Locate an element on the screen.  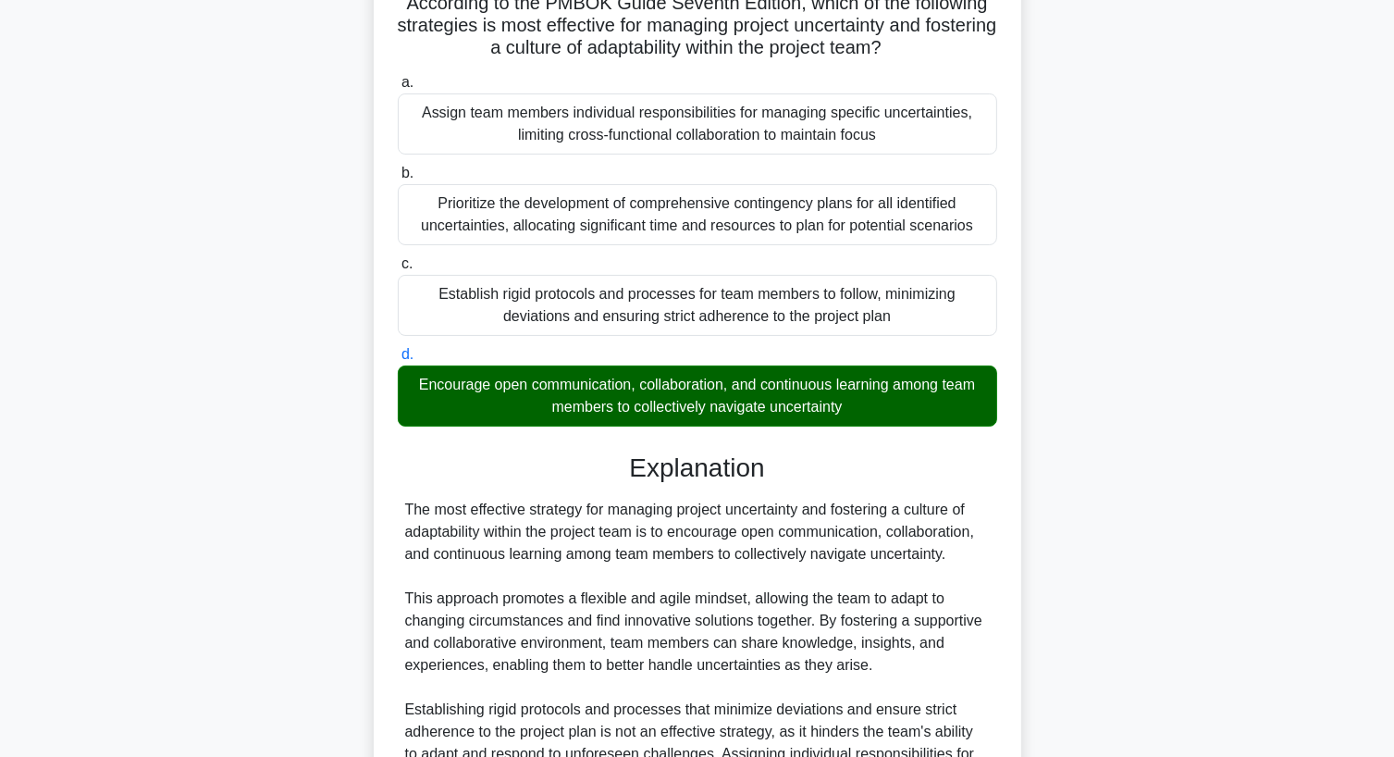
div: Establish rigid protocols and processes for team members to follow, minimizing deviations and ens... is located at coordinates (697, 305).